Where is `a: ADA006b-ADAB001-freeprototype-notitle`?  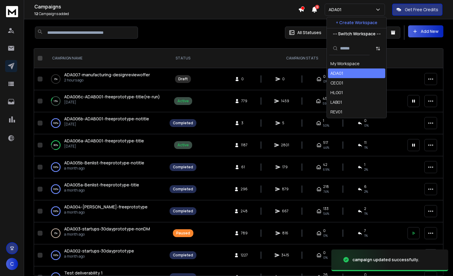 a: ADA006b-ADAB001-freeprototype-notitle is located at coordinates (107, 119).